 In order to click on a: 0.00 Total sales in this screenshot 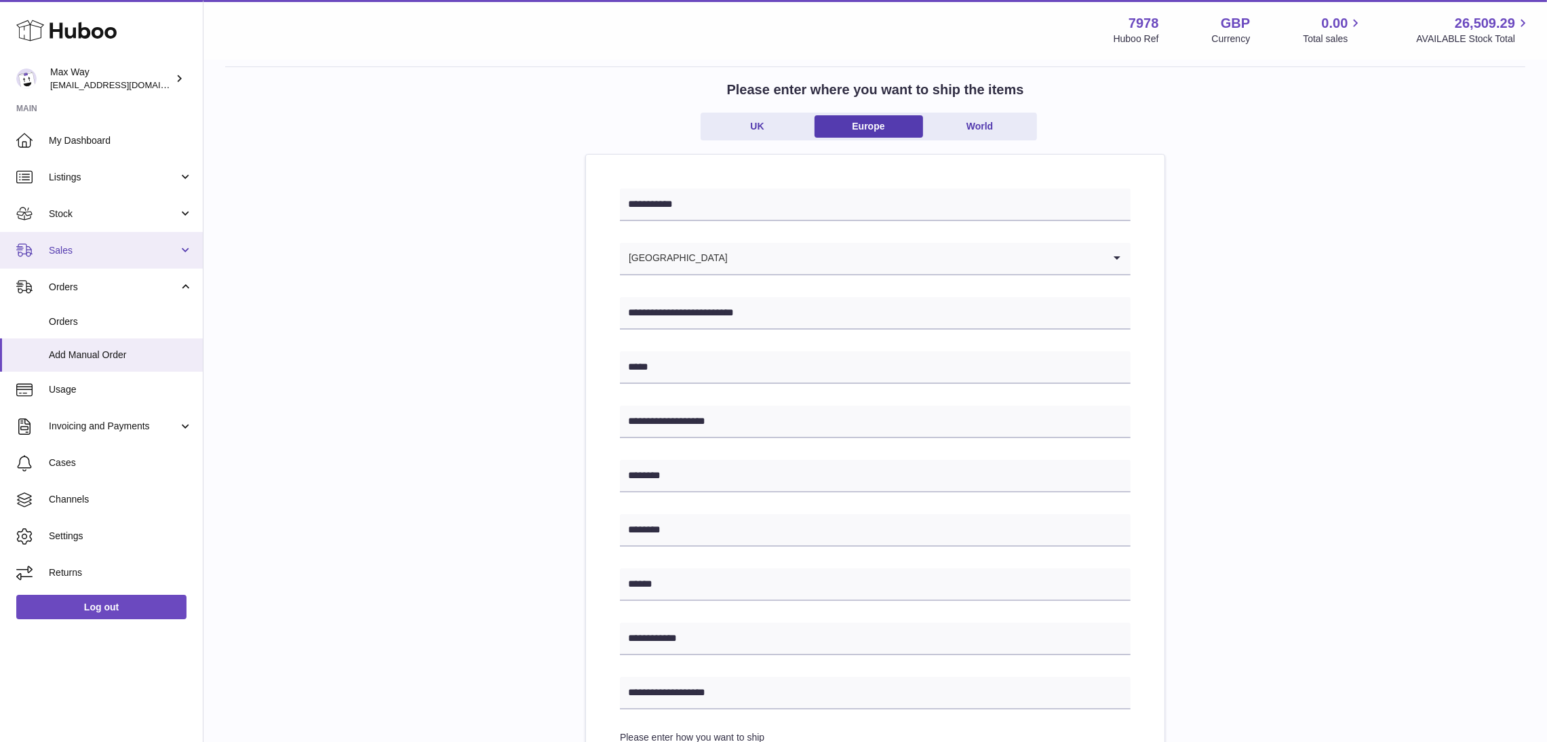, I will do `click(1333, 30)`.